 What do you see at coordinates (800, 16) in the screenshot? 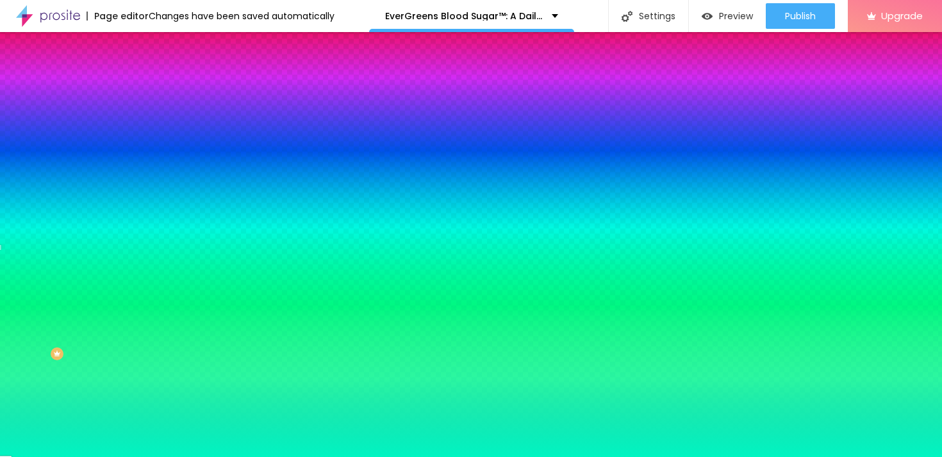
I see `button: Publish` at bounding box center [800, 16].